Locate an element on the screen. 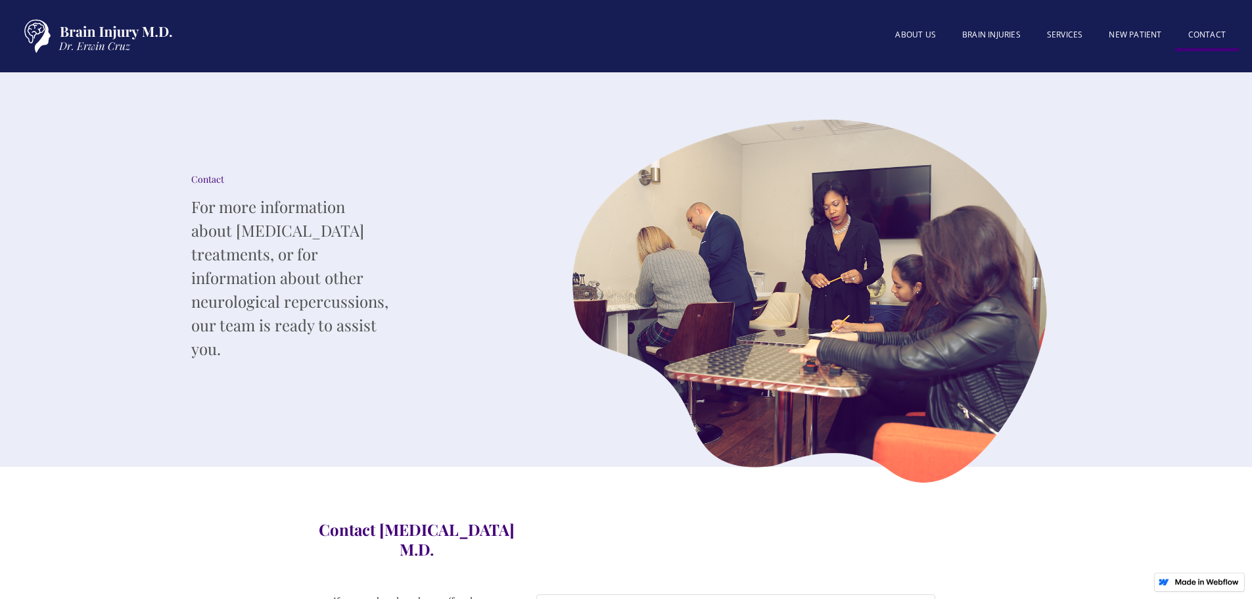 Image resolution: width=1252 pixels, height=599 pixels. a: home is located at coordinates (95, 36).